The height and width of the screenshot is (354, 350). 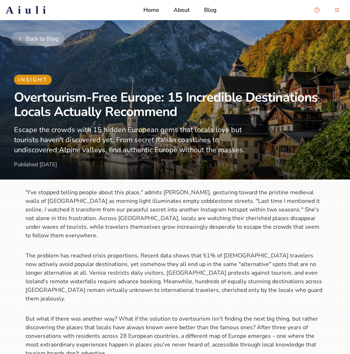 What do you see at coordinates (33, 80) in the screenshot?
I see `span: Insight` at bounding box center [33, 80].